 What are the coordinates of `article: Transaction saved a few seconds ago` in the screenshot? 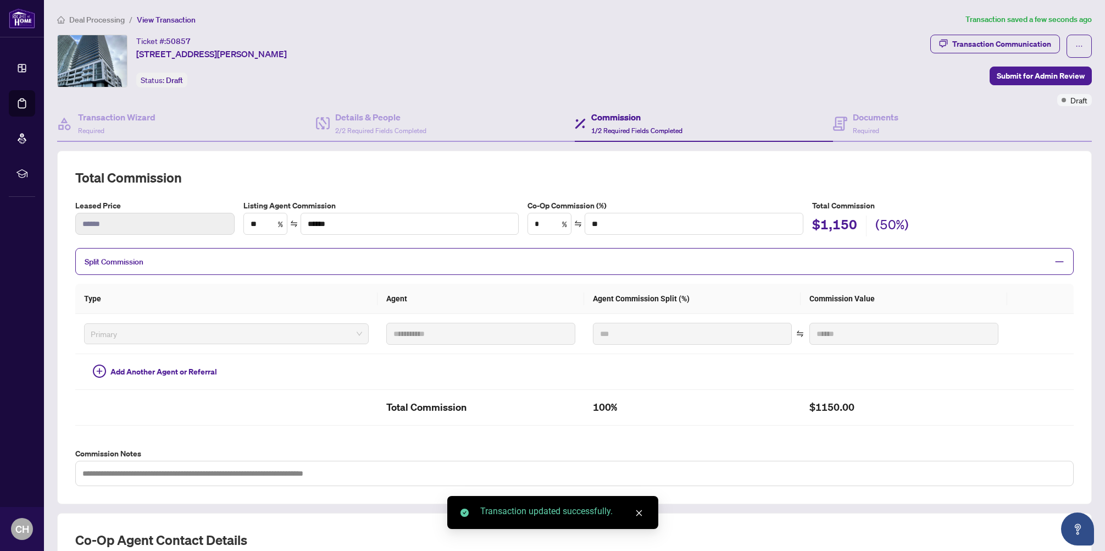 It's located at (1029, 19).